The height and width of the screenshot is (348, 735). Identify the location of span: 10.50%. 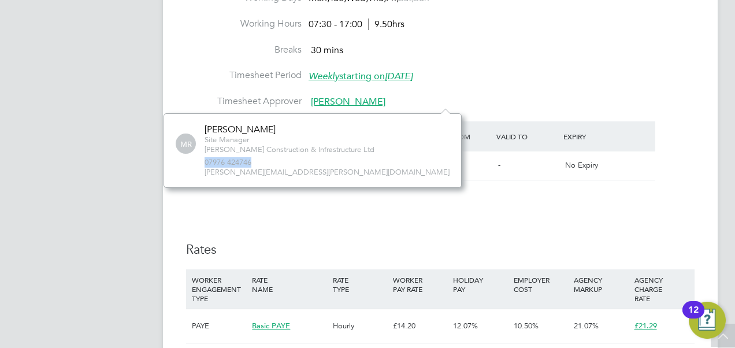
(526, 325).